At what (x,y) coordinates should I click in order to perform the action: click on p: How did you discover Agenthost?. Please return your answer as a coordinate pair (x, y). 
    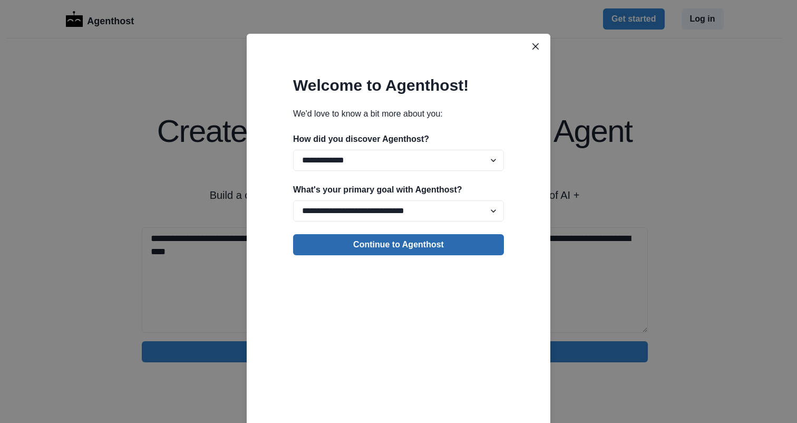
    Looking at the image, I should click on (399, 139).